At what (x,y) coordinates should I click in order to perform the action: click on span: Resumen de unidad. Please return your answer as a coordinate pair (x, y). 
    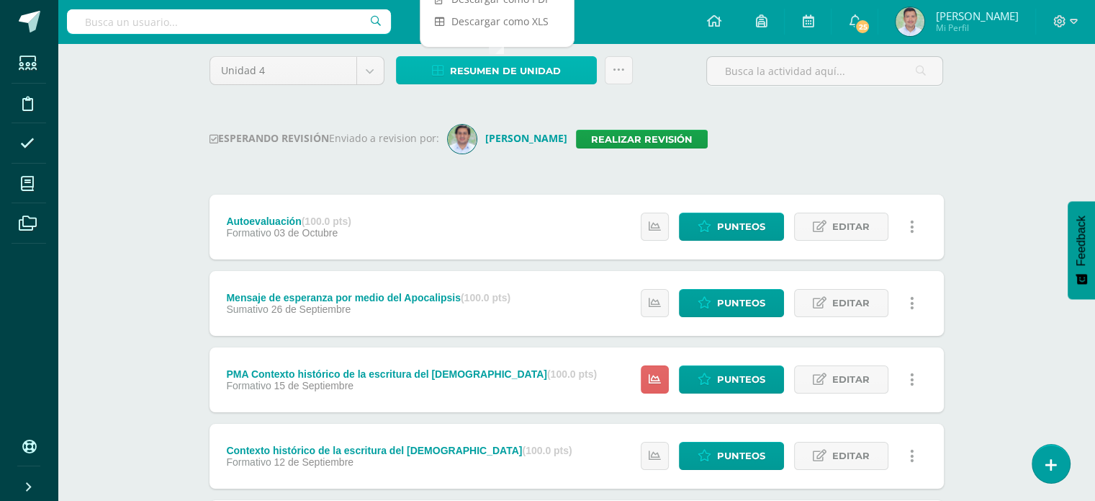
    Looking at the image, I should click on (506, 71).